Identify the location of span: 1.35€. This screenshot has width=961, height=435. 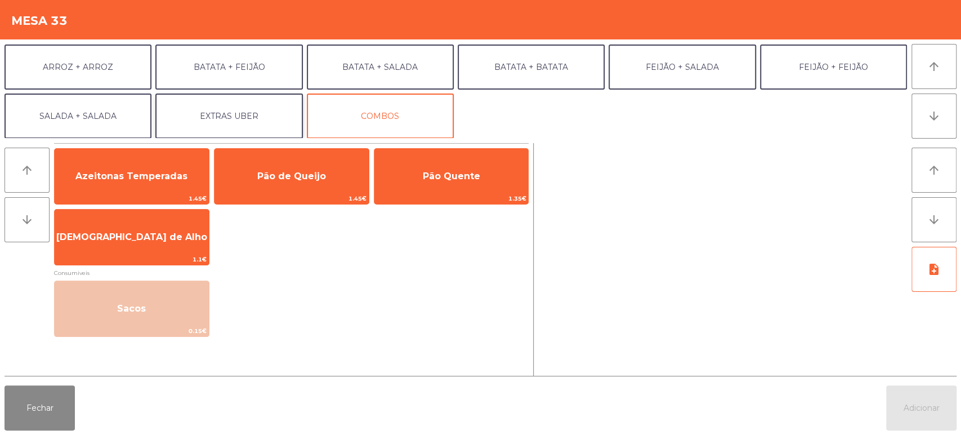
(452, 198).